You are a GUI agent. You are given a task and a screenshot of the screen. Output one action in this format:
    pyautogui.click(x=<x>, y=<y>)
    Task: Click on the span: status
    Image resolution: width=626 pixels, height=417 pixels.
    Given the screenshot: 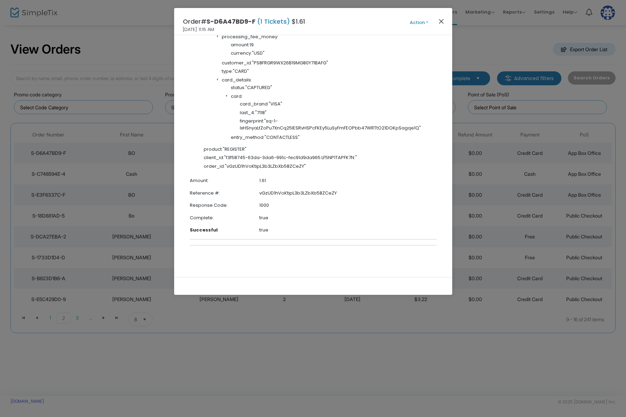 What is the action you would take?
    pyautogui.click(x=237, y=87)
    